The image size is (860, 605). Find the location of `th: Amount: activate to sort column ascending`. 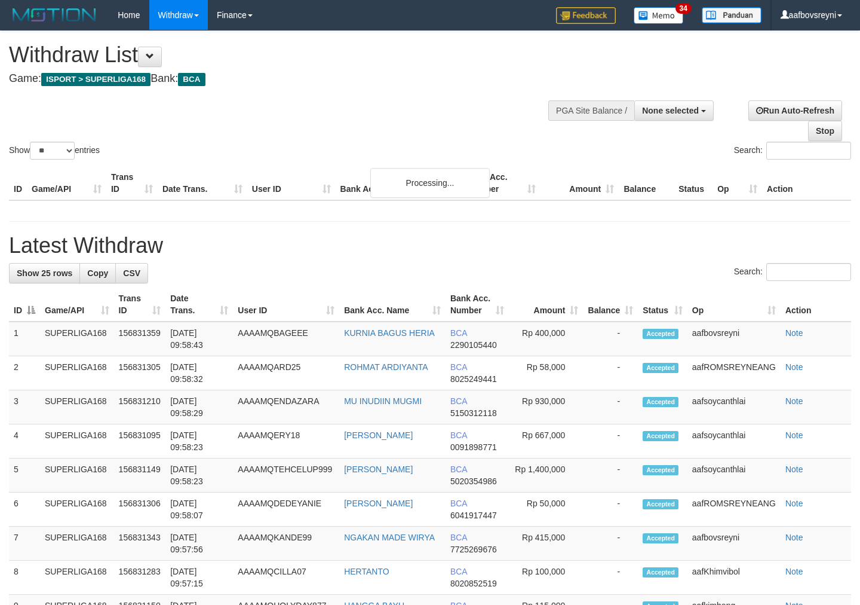

th: Amount: activate to sort column ascending is located at coordinates (546, 304).